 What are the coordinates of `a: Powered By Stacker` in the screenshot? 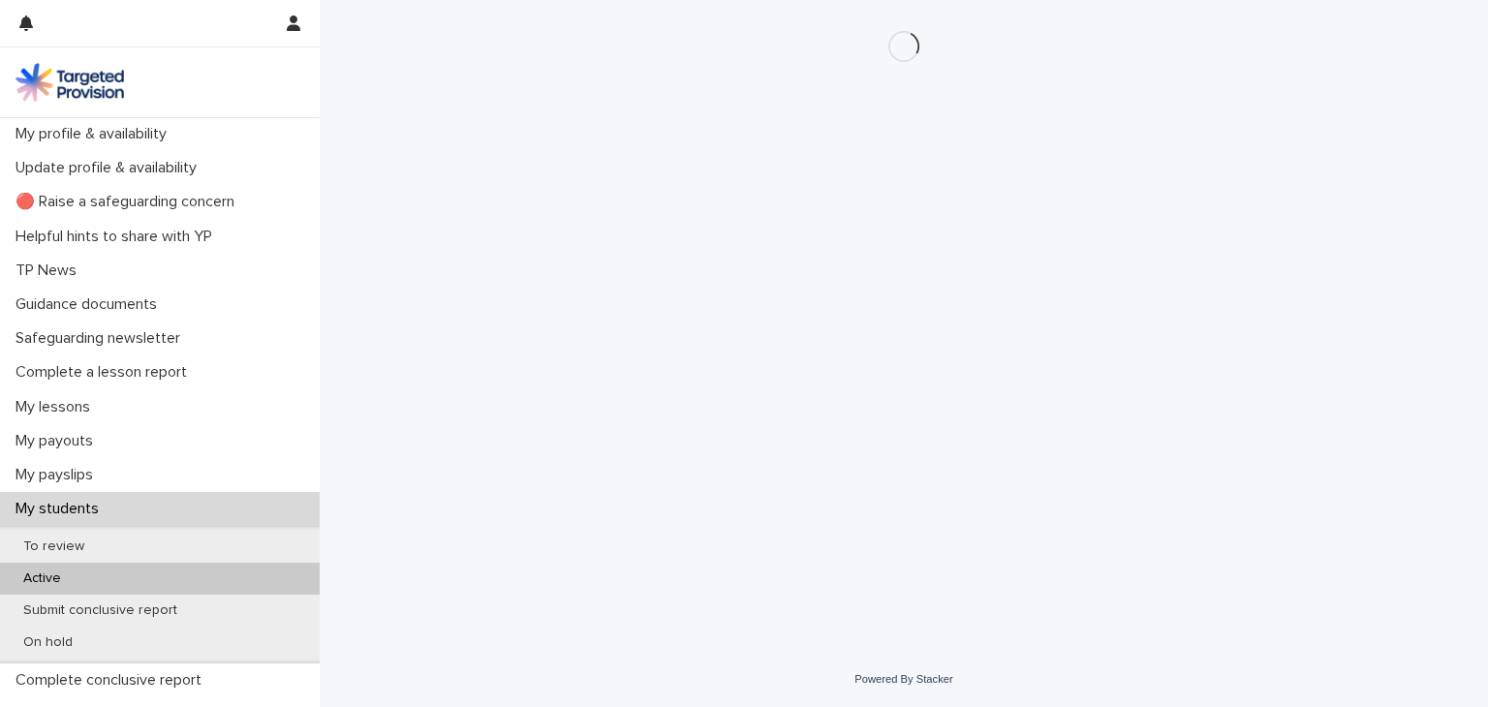 It's located at (903, 679).